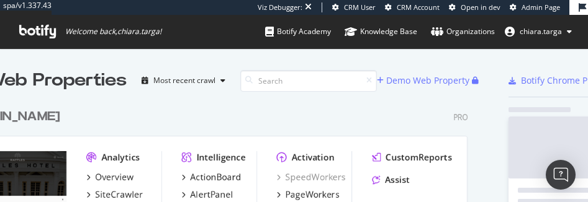  I want to click on div: Most recent crawl, so click(184, 81).